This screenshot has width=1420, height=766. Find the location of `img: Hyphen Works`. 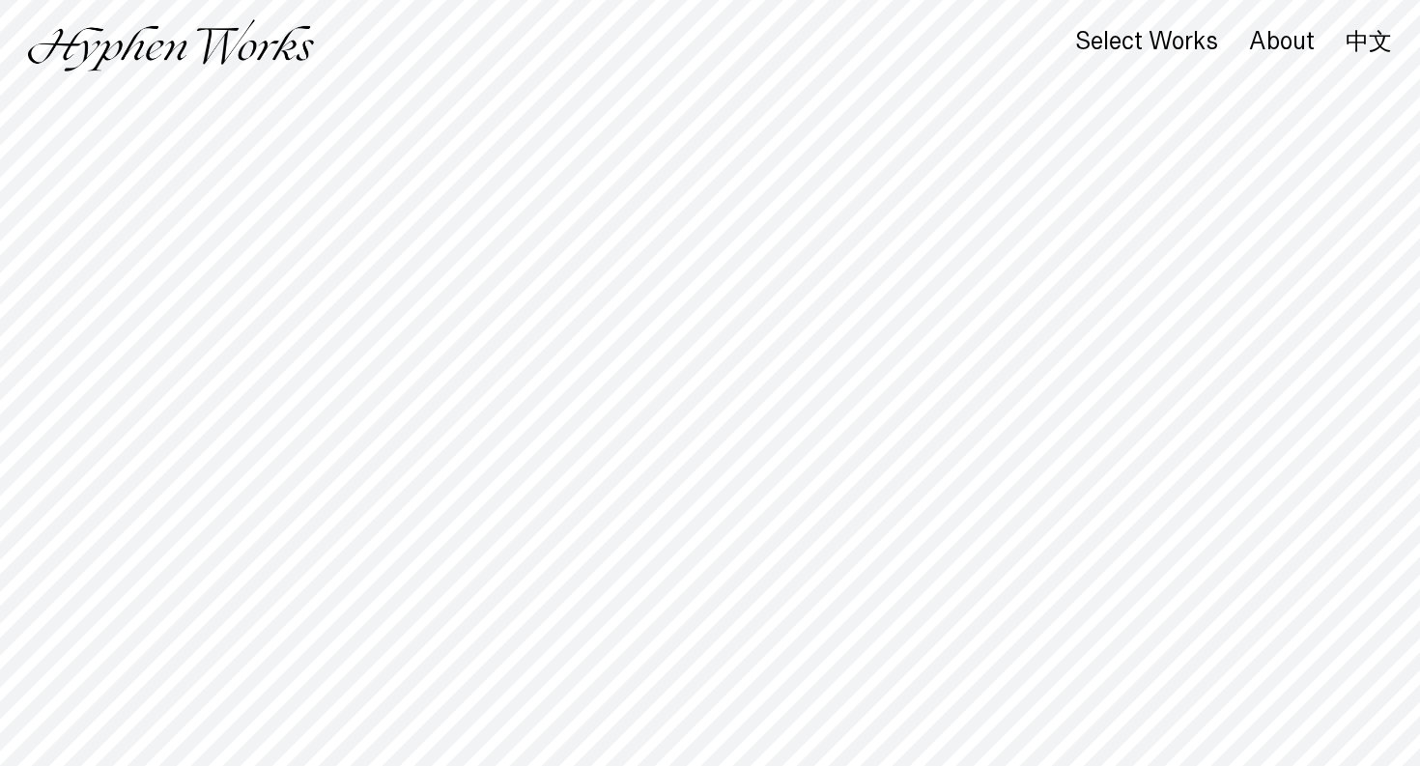

img: Hyphen Works is located at coordinates (170, 45).